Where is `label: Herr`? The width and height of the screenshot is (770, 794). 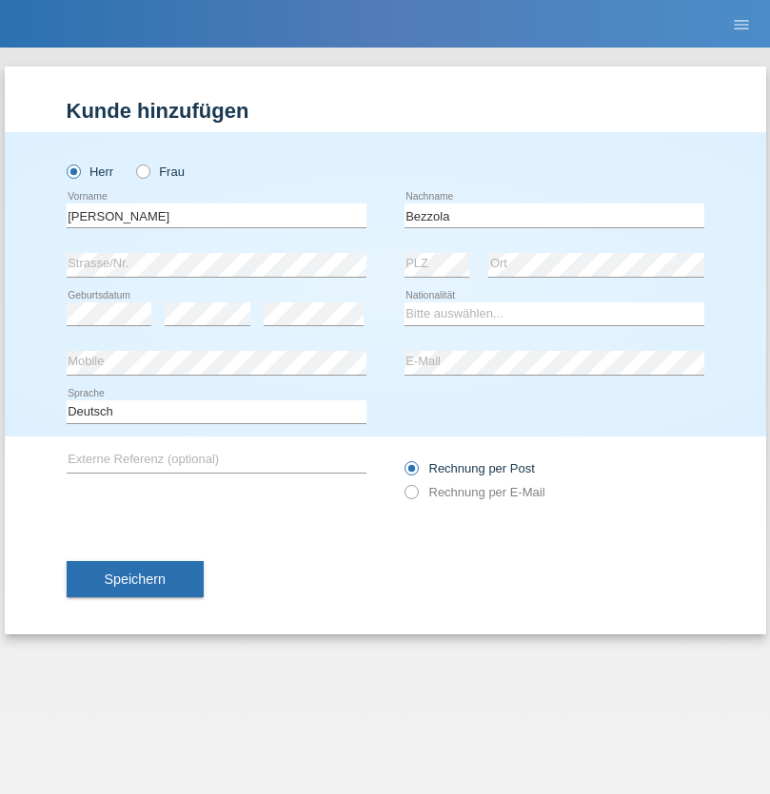 label: Herr is located at coordinates (90, 171).